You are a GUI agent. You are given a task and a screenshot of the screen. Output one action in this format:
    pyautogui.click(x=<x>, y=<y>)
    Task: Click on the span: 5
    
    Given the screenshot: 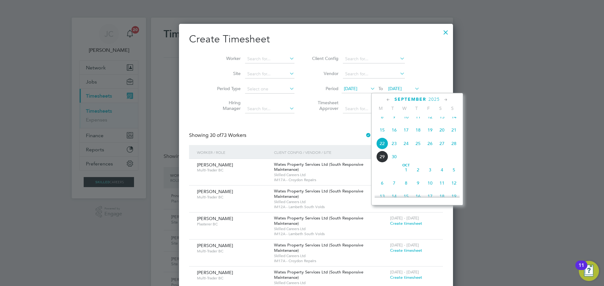 What is the action you would take?
    pyautogui.click(x=454, y=170)
    